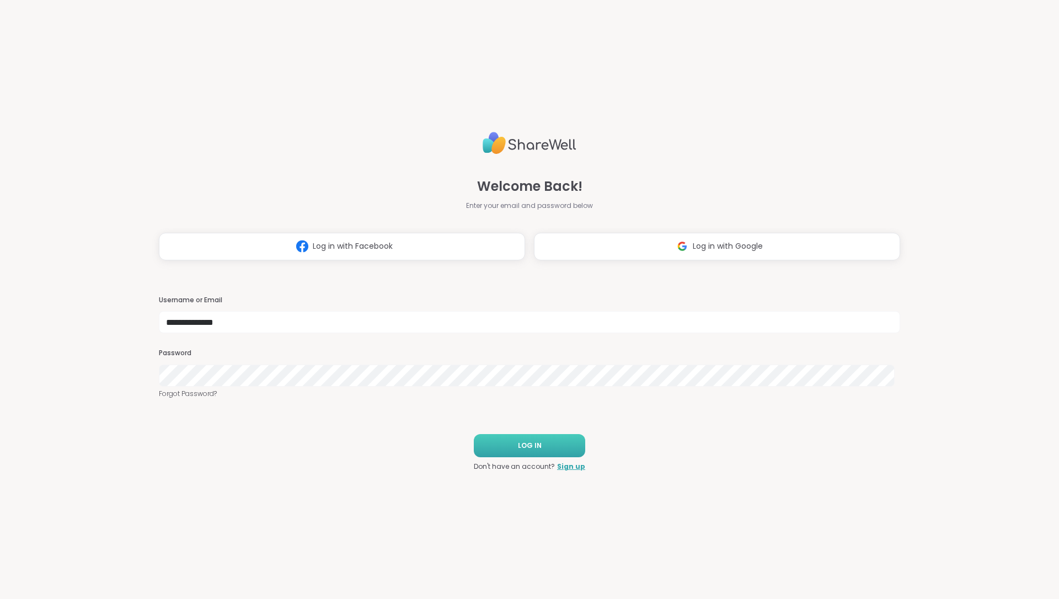 This screenshot has width=1059, height=599. Describe the element at coordinates (529, 143) in the screenshot. I see `img: ShareWell Logo` at that location.